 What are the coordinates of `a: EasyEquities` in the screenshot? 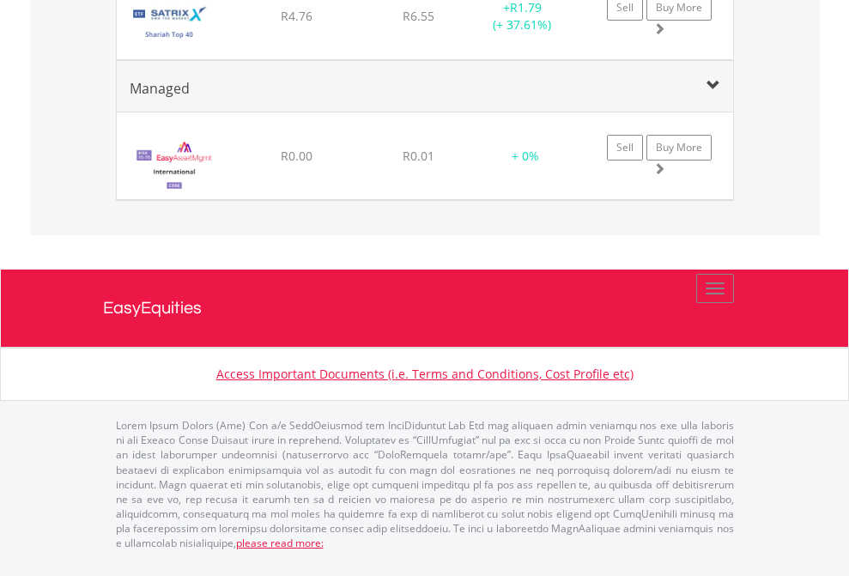 It's located at (425, 308).